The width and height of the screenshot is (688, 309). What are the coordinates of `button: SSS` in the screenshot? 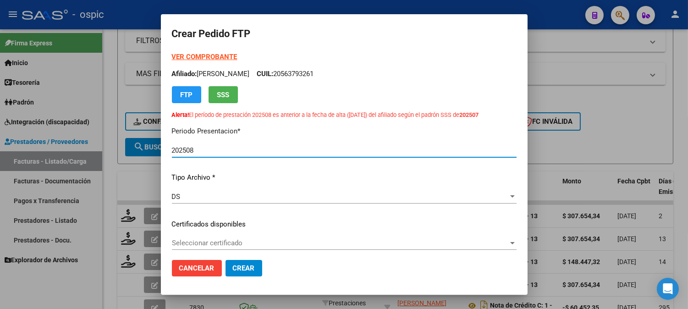 It's located at (223, 94).